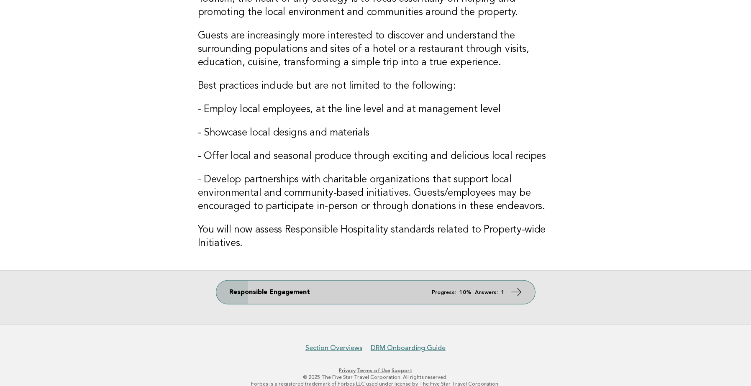 Image resolution: width=751 pixels, height=386 pixels. Describe the element at coordinates (347, 371) in the screenshot. I see `a: Privacy` at that location.